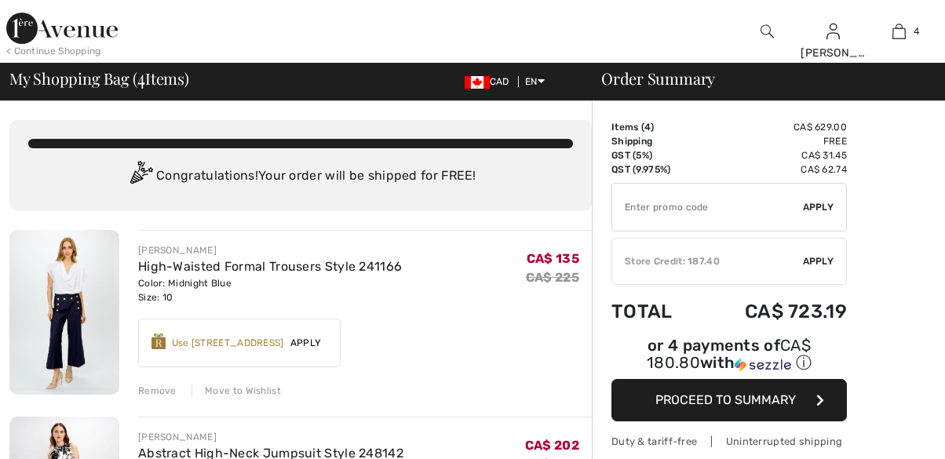 This screenshot has width=945, height=459. I want to click on div: or 4 payments of with, so click(729, 355).